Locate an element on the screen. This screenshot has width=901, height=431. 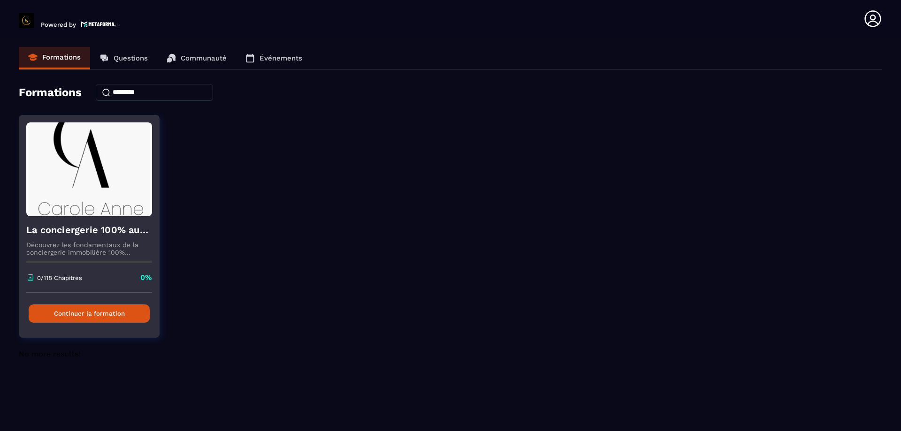
button: Continuer la formation is located at coordinates (89, 314).